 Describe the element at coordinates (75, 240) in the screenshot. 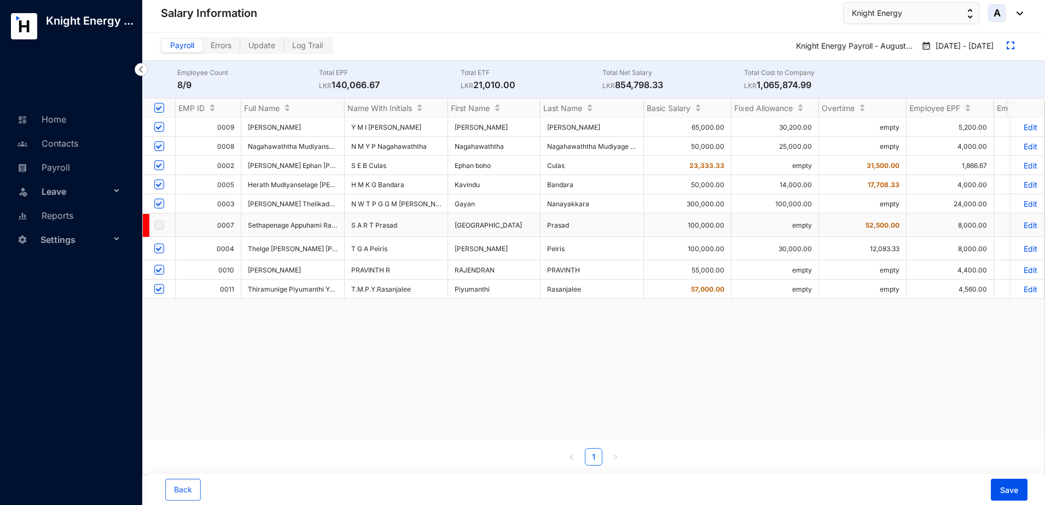

I see `span: Settings` at that location.